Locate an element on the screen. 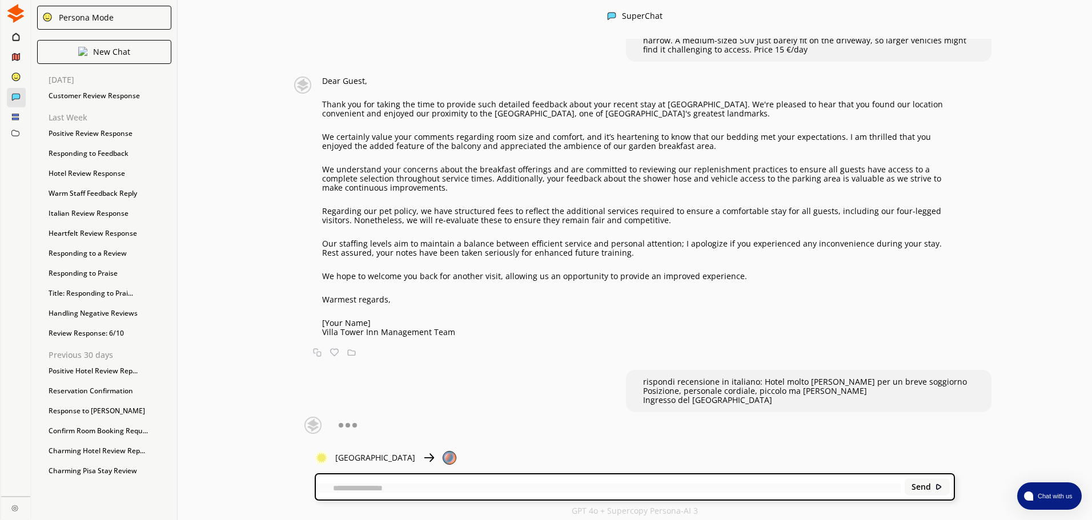  button: atlas-launcher is located at coordinates (1049, 496).